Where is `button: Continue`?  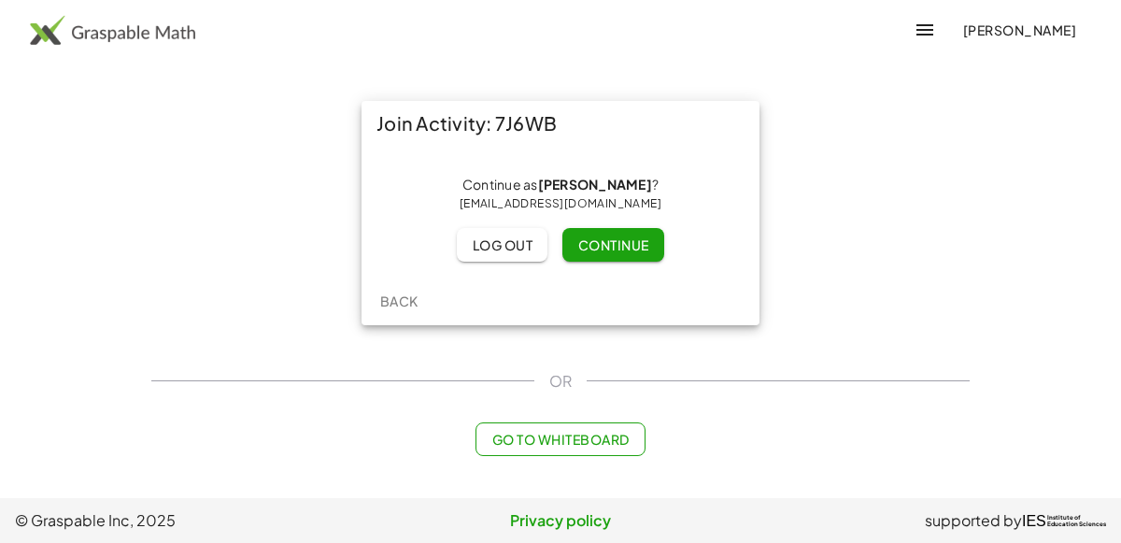
button: Continue is located at coordinates (613, 245).